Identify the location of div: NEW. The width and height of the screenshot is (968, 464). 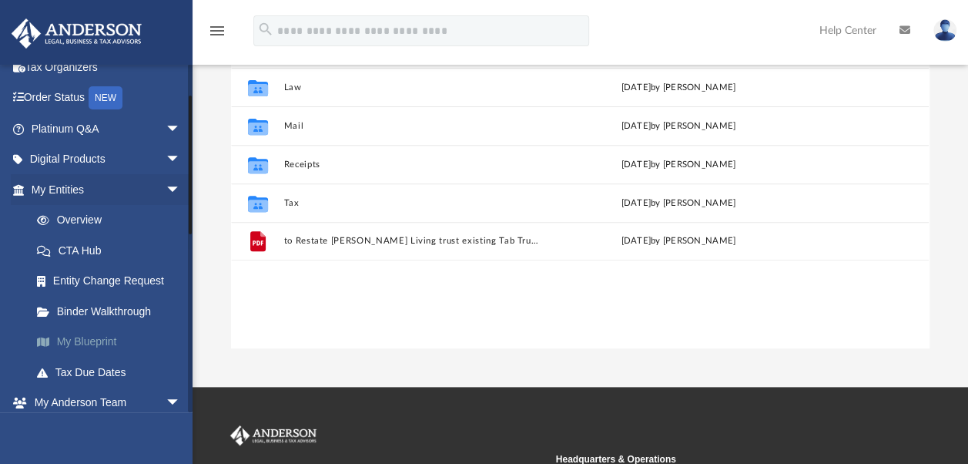
(106, 98).